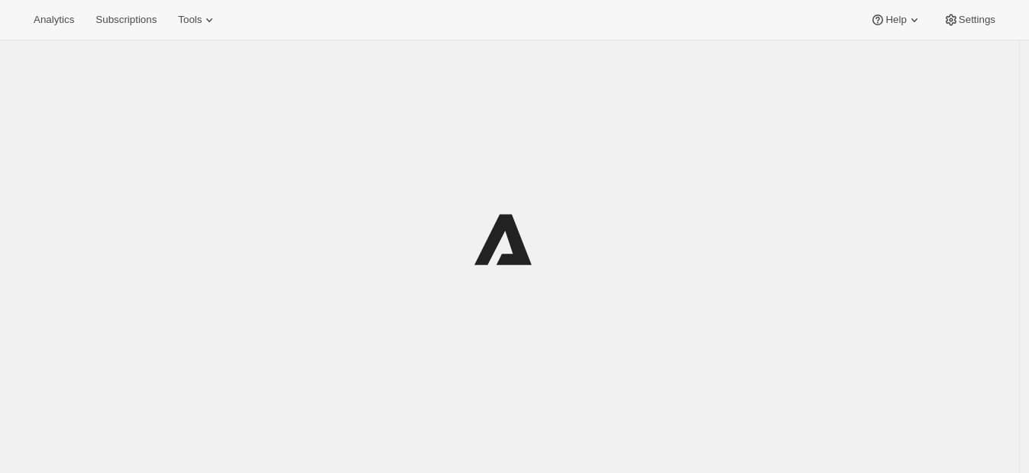 This screenshot has height=473, width=1029. I want to click on button: Settings, so click(970, 20).